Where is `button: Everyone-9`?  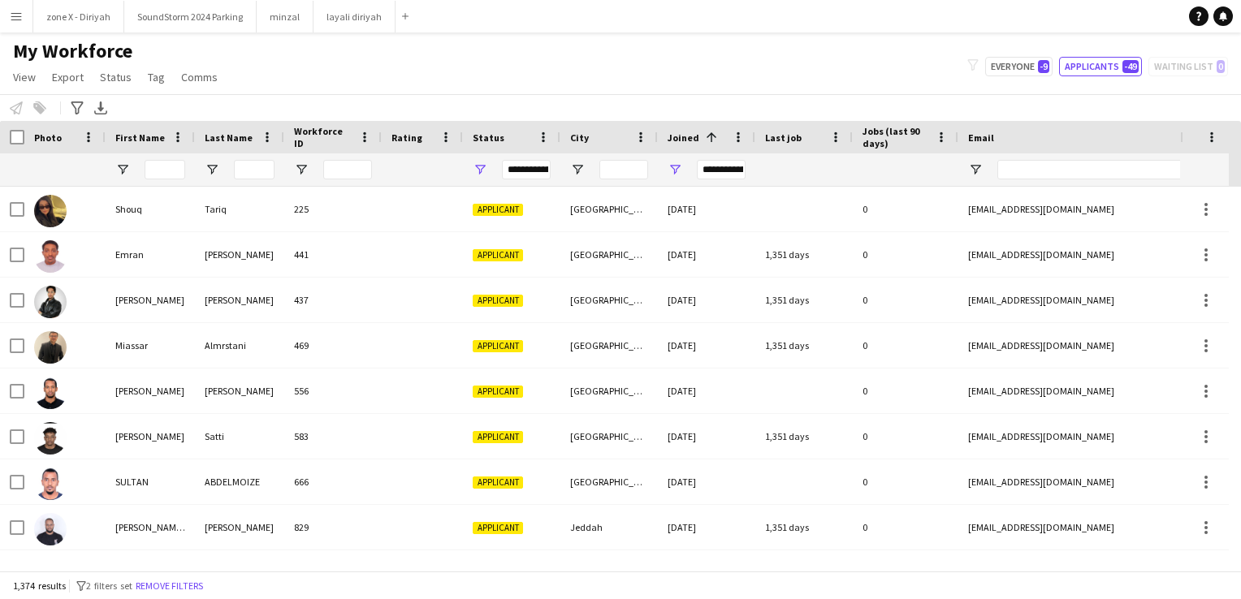 button: Everyone-9 is located at coordinates (1018, 67).